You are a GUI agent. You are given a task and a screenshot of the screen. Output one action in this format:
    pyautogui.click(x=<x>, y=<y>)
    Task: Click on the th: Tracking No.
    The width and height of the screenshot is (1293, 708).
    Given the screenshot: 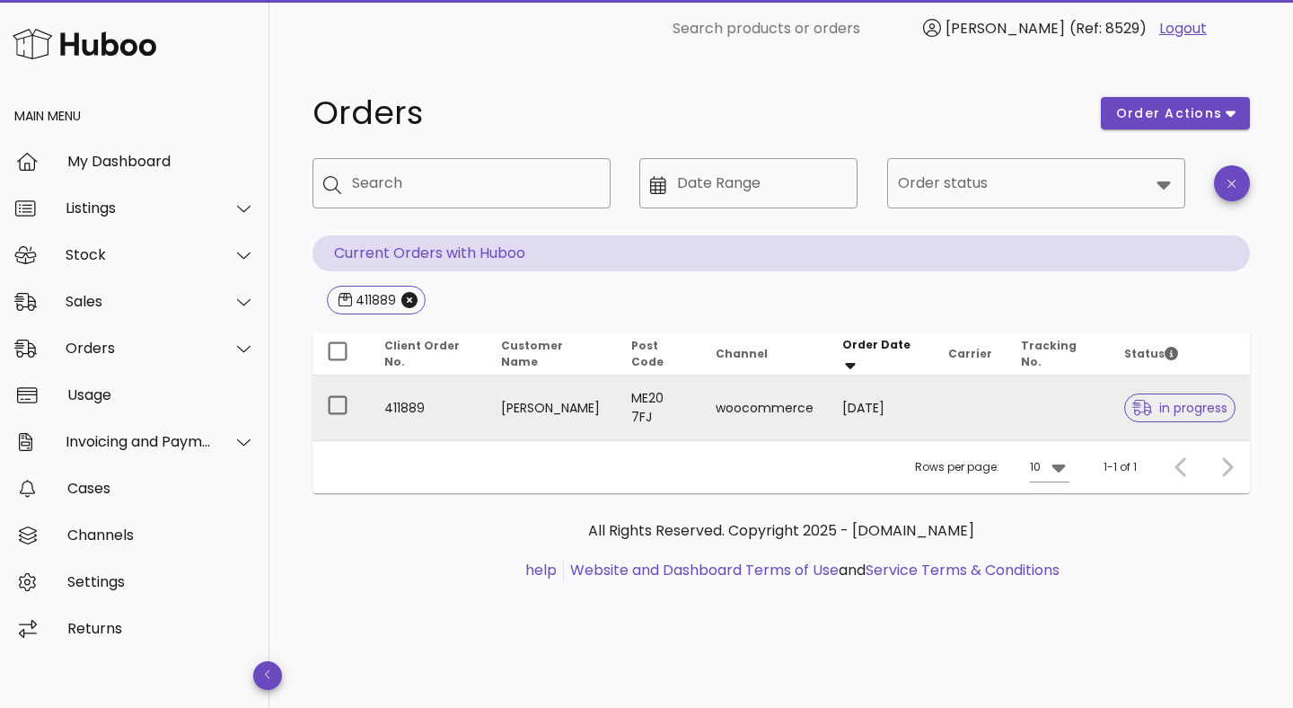 What is the action you would take?
    pyautogui.click(x=1058, y=354)
    